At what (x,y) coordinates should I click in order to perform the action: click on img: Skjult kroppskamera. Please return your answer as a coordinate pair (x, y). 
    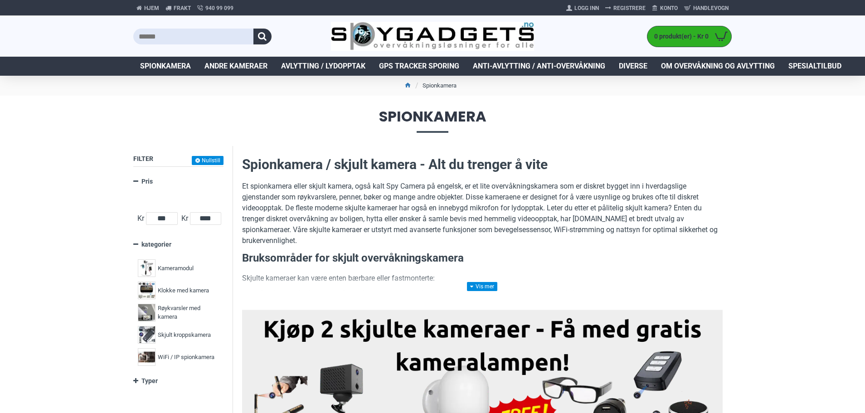
    Looking at the image, I should click on (146, 334).